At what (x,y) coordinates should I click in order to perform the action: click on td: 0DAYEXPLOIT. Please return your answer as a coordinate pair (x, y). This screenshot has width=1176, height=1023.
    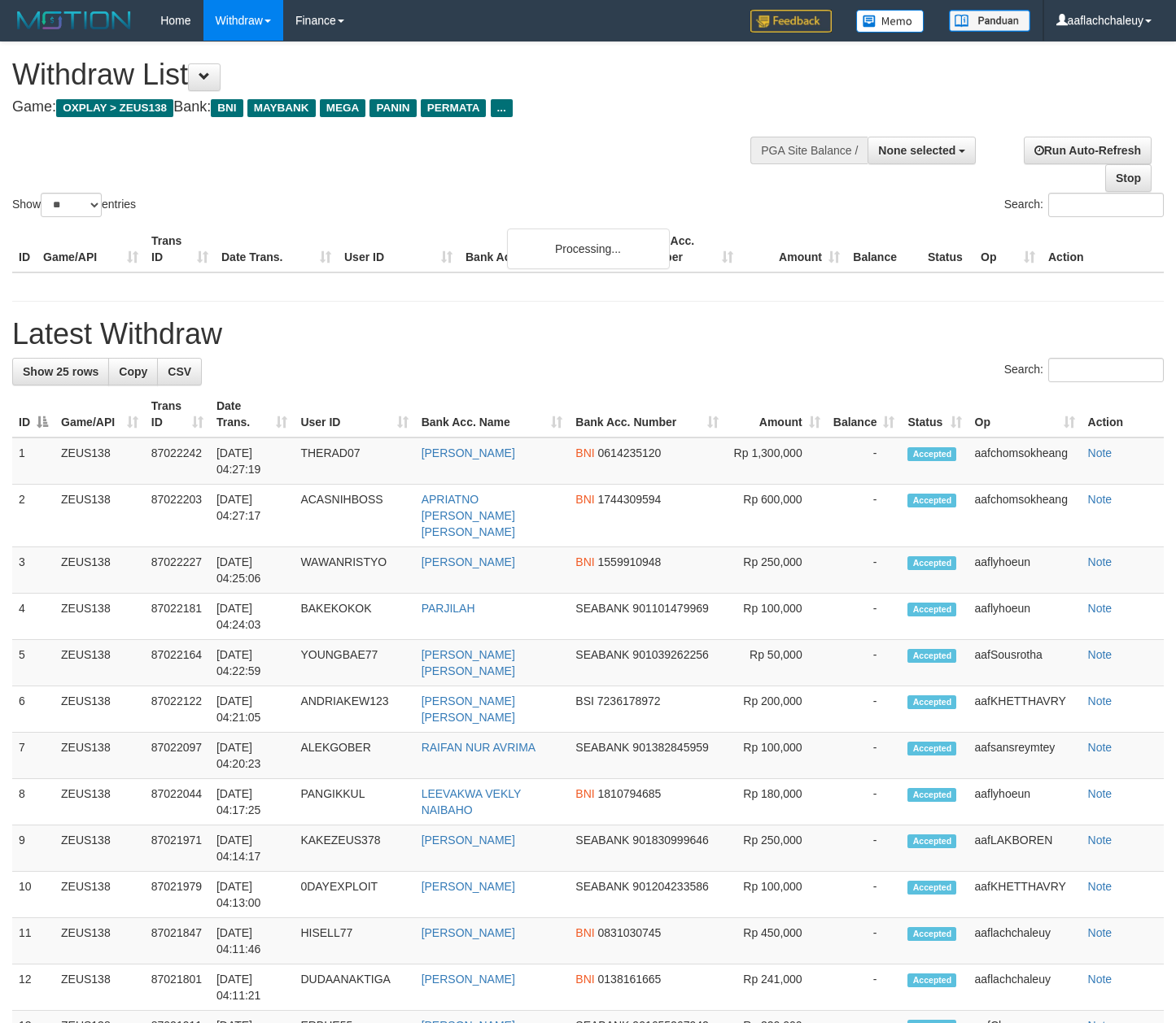
    Looking at the image, I should click on (354, 895).